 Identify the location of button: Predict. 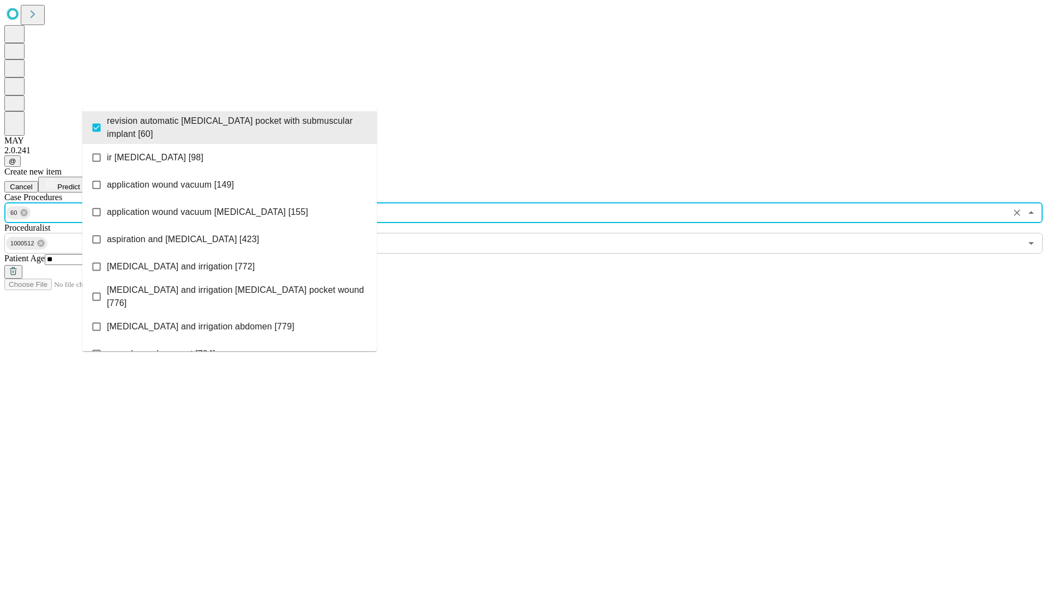
(63, 184).